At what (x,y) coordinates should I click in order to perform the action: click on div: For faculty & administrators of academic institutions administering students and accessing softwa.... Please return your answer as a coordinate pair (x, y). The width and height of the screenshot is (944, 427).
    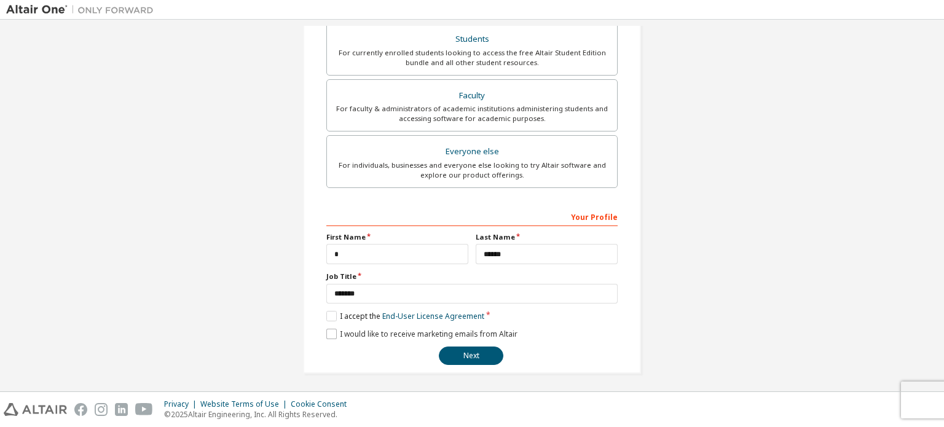
    Looking at the image, I should click on (472, 114).